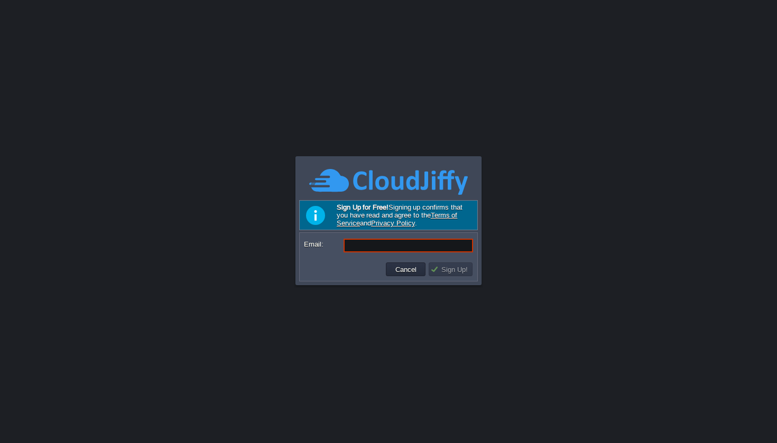  I want to click on b: Sign Up for Free!, so click(363, 207).